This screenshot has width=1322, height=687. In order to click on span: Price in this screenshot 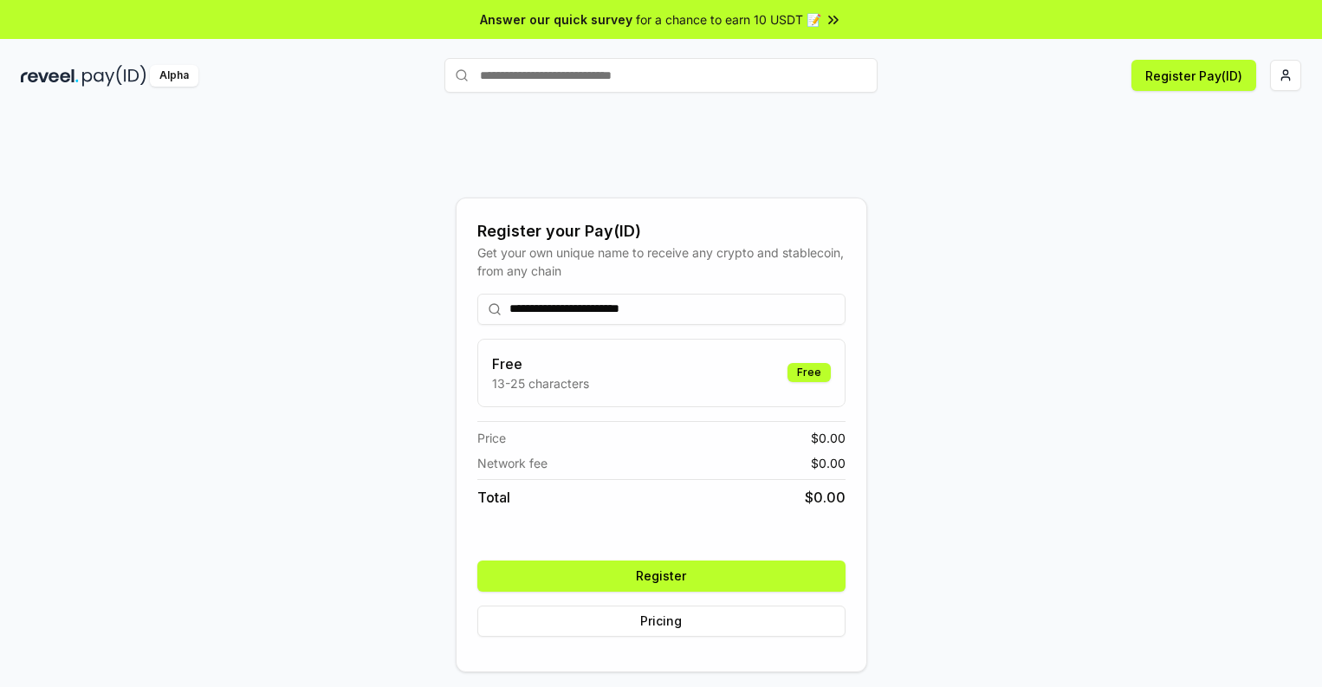, I will do `click(491, 437)`.